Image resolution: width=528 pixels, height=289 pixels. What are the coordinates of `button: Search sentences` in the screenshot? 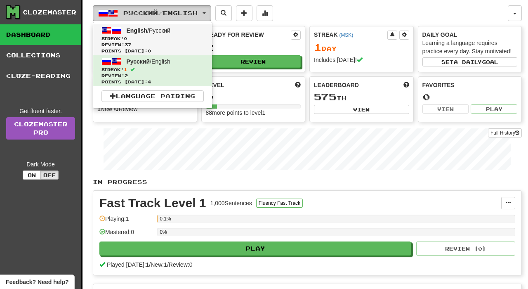 It's located at (223, 13).